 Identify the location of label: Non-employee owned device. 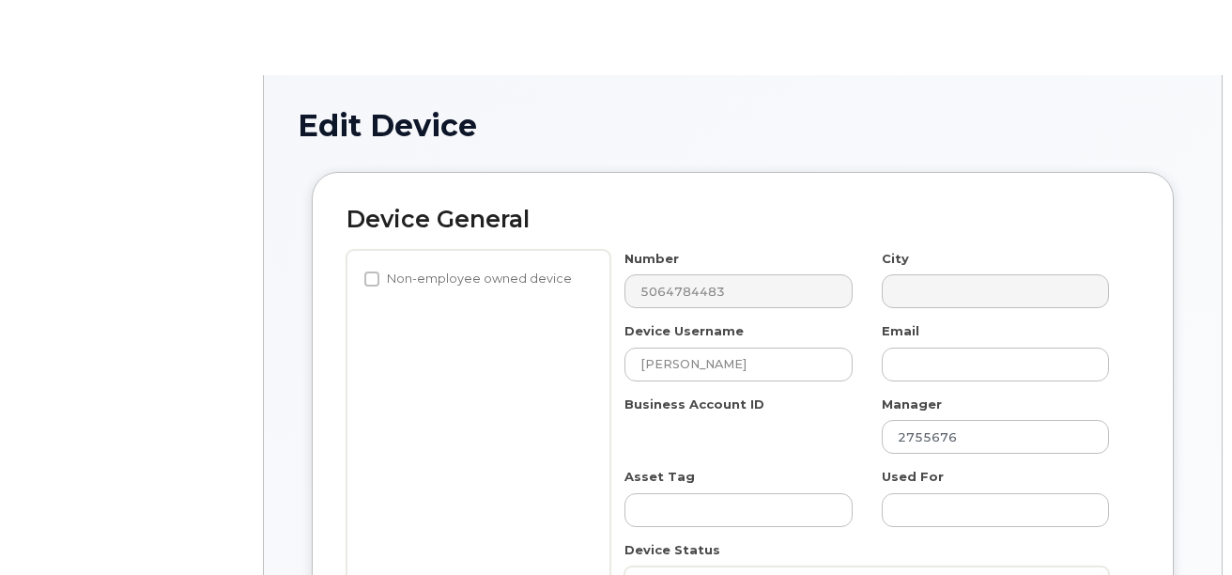
(468, 279).